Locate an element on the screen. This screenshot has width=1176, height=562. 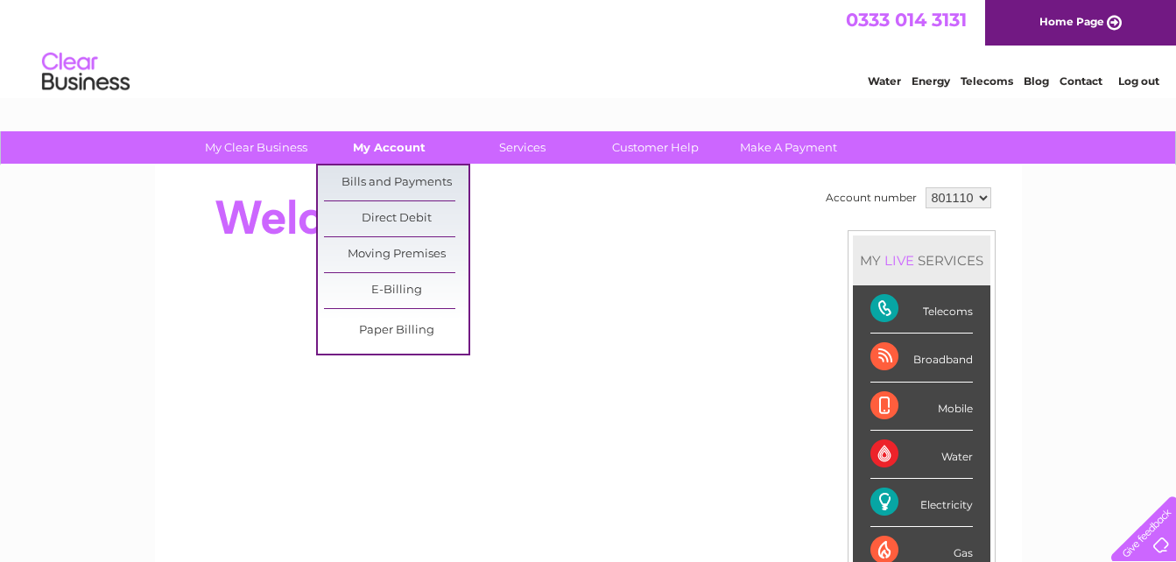
a: E-Billing is located at coordinates (396, 291).